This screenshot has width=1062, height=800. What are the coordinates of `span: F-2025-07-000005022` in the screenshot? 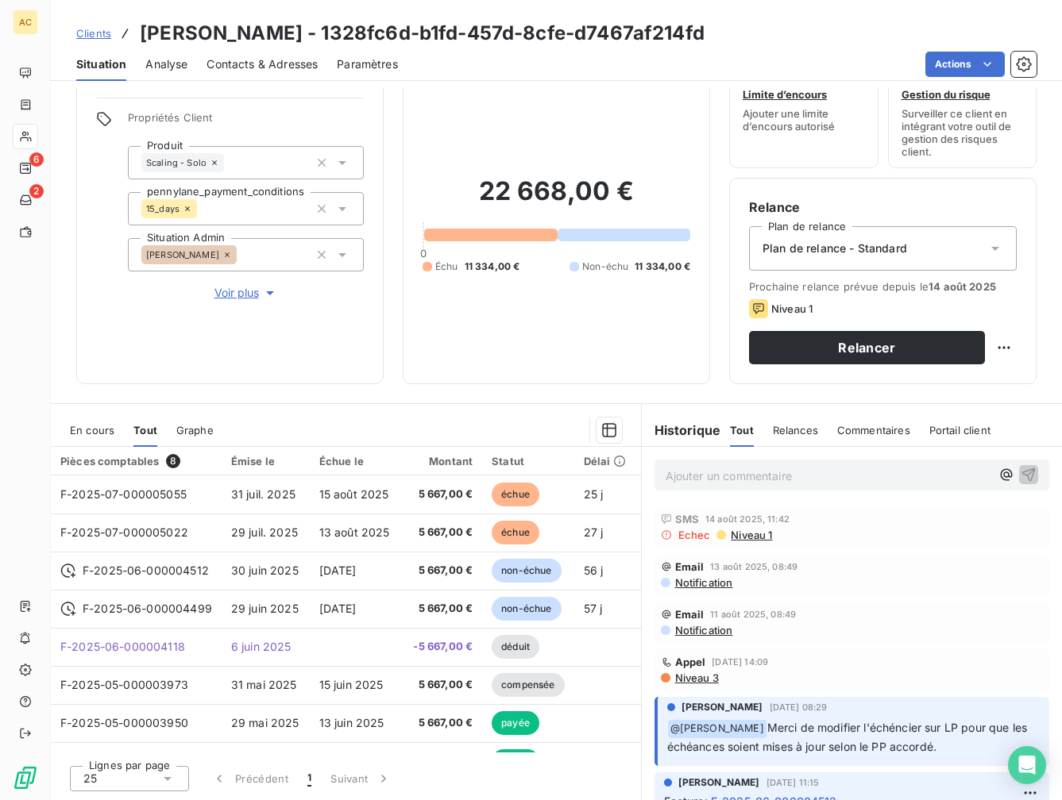 It's located at (124, 532).